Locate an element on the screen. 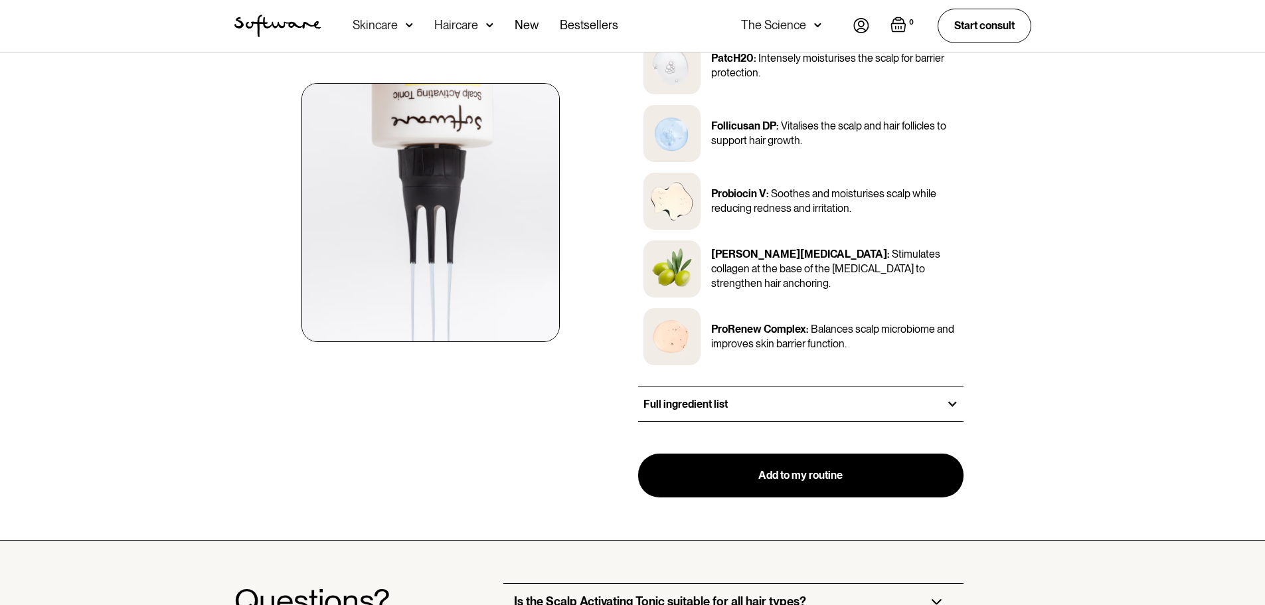 This screenshot has width=1265, height=605. p: Intensely moisturises the scalp for barrier protection. is located at coordinates (828, 65).